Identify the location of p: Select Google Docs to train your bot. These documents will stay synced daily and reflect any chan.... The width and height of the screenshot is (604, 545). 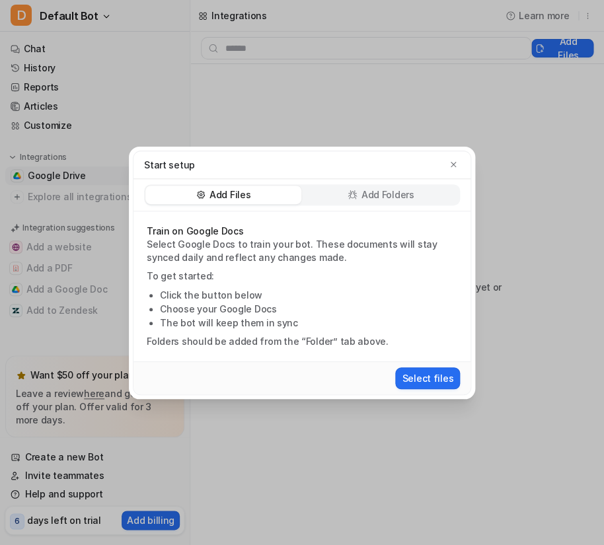
(302, 251).